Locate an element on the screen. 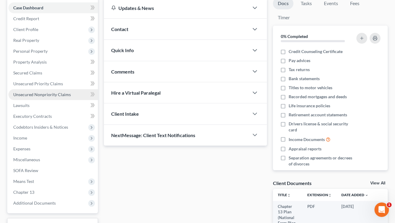 The height and width of the screenshot is (223, 395). span: Credit Report is located at coordinates (26, 18).